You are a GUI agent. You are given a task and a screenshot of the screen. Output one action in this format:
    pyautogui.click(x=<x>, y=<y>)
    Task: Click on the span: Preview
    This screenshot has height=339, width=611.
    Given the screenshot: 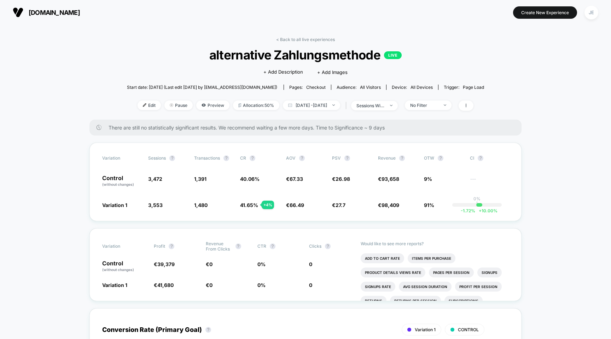 What is the action you would take?
    pyautogui.click(x=213, y=105)
    